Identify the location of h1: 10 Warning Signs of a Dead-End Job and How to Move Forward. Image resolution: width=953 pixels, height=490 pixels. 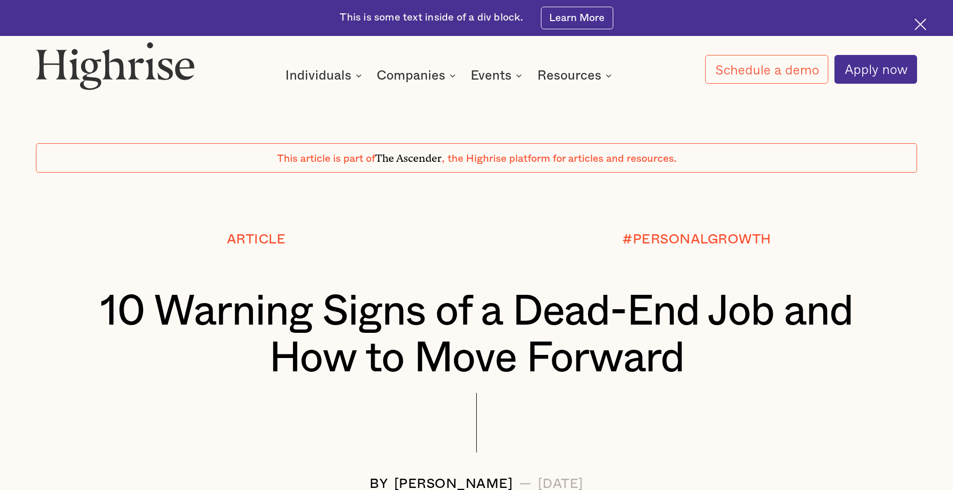
(476, 335).